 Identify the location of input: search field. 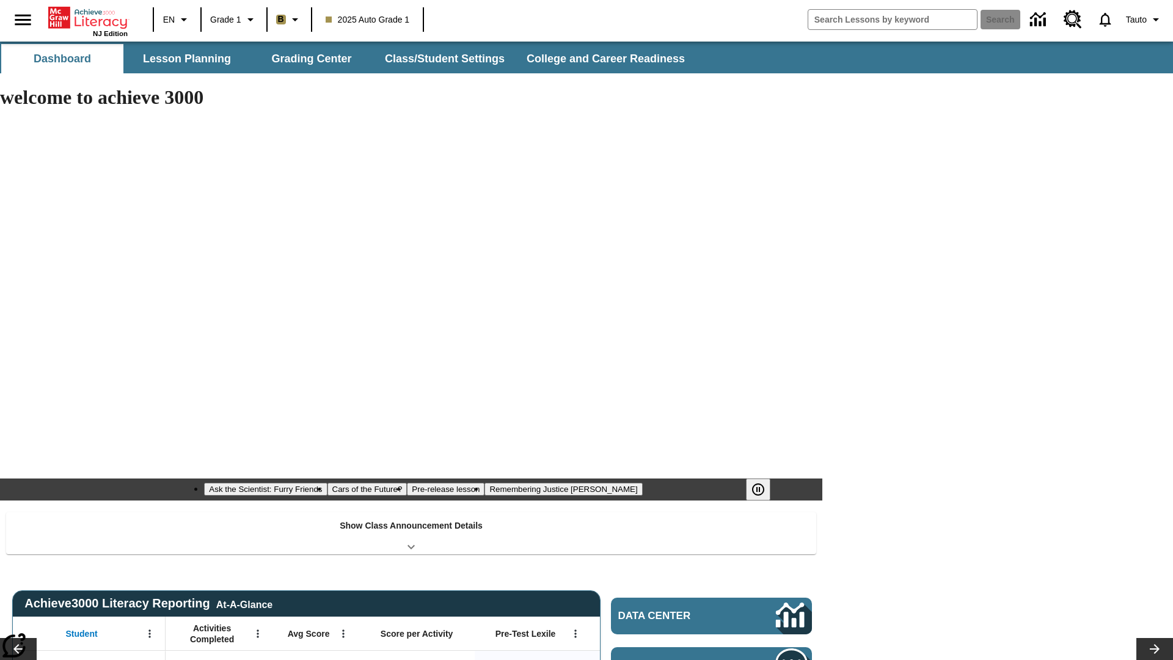
(893, 20).